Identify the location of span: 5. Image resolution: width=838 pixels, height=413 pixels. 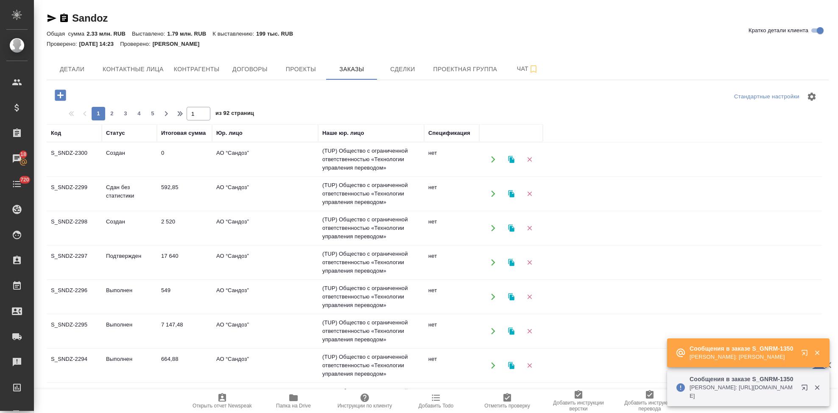
(153, 114).